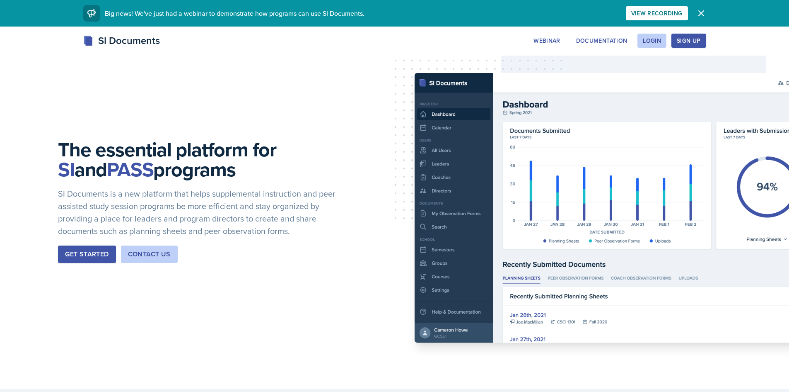  What do you see at coordinates (652, 41) in the screenshot?
I see `div: Login` at bounding box center [652, 41].